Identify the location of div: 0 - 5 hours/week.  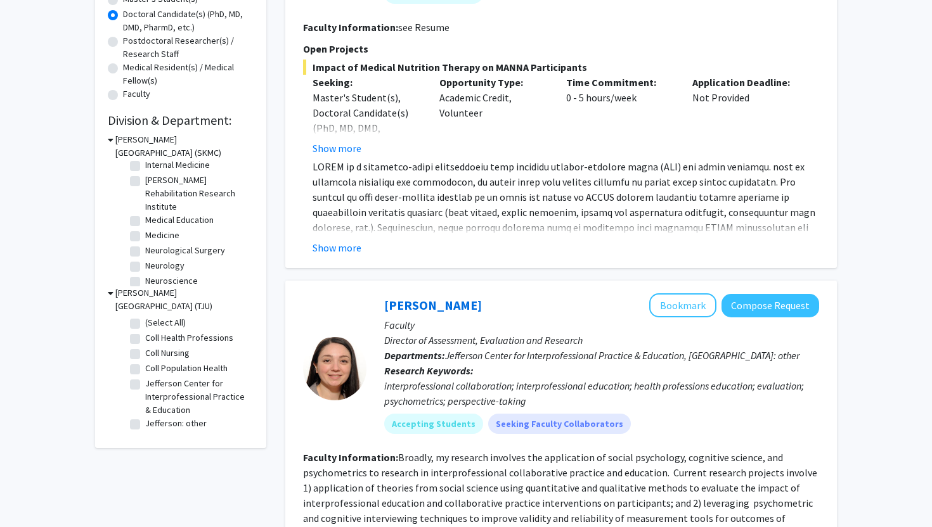
(620, 115).